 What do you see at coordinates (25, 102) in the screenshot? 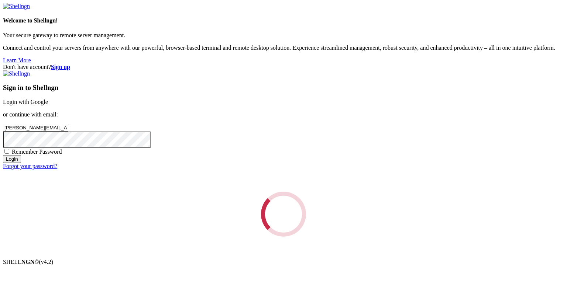
I see `a: Login with Google` at bounding box center [25, 102].